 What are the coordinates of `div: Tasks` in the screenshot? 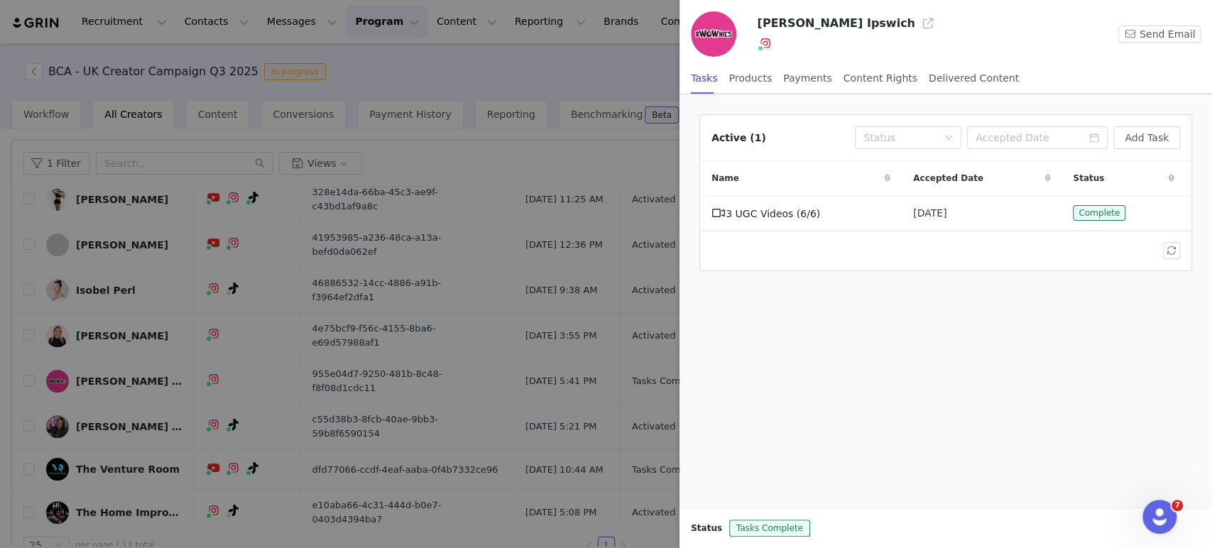 It's located at (704, 78).